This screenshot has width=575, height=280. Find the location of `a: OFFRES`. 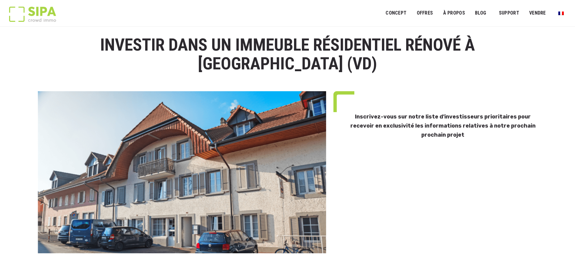

a: OFFRES is located at coordinates (425, 13).